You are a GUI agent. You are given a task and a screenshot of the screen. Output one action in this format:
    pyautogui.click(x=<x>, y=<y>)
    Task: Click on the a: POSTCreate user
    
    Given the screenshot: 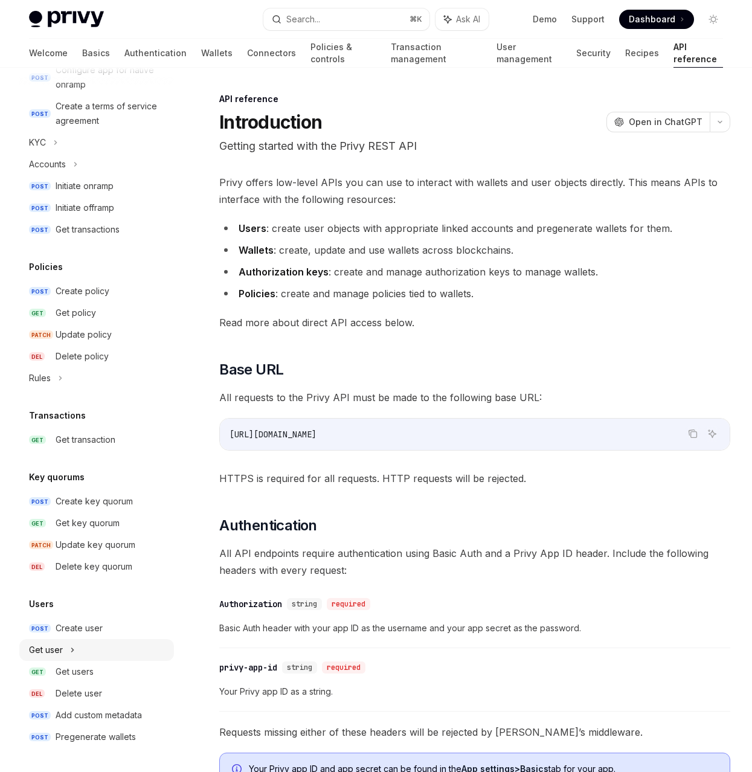 What is the action you would take?
    pyautogui.click(x=97, y=628)
    